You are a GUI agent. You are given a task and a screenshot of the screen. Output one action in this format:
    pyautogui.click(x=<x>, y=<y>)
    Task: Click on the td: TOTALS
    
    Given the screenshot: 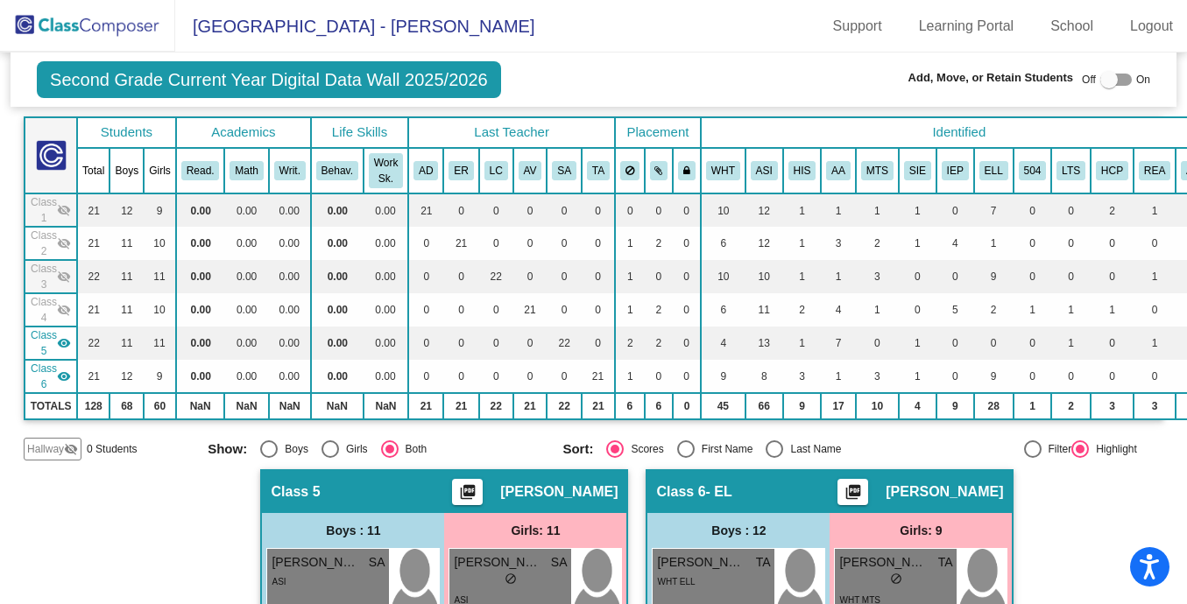 What is the action you would take?
    pyautogui.click(x=51, y=406)
    